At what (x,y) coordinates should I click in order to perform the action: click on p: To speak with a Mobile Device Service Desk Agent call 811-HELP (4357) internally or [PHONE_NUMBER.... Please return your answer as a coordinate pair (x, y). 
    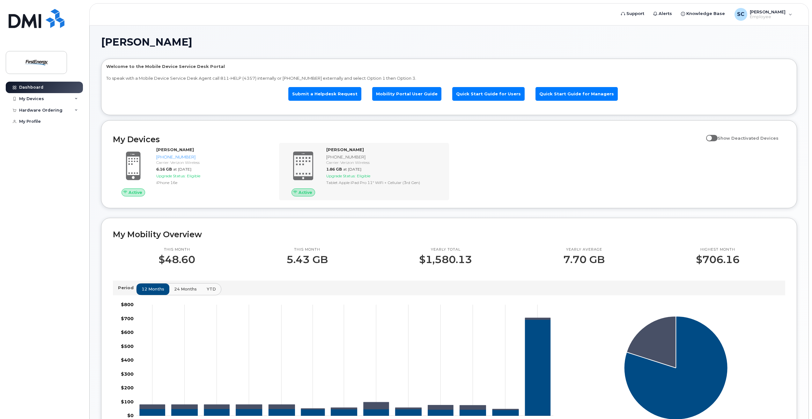
    Looking at the image, I should click on (449, 78).